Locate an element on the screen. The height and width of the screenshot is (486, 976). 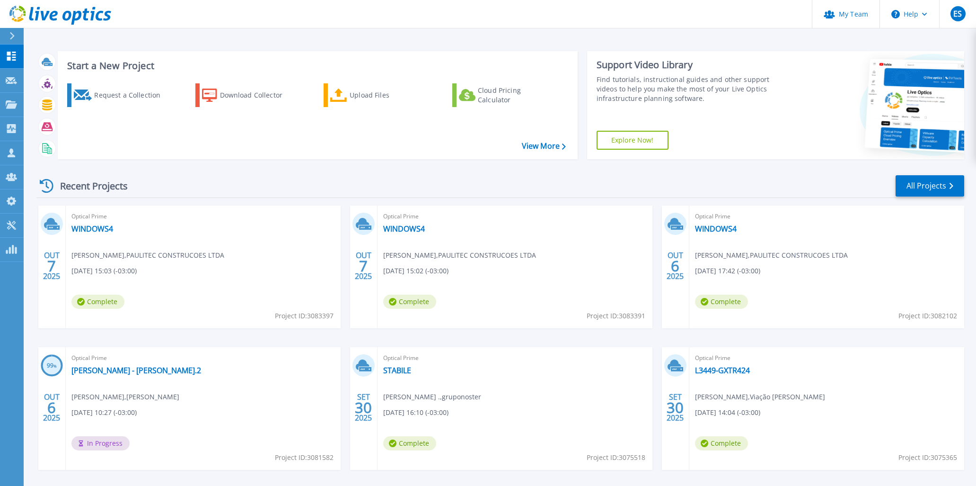
a: Cloud Pricing Calculator is located at coordinates (505, 95).